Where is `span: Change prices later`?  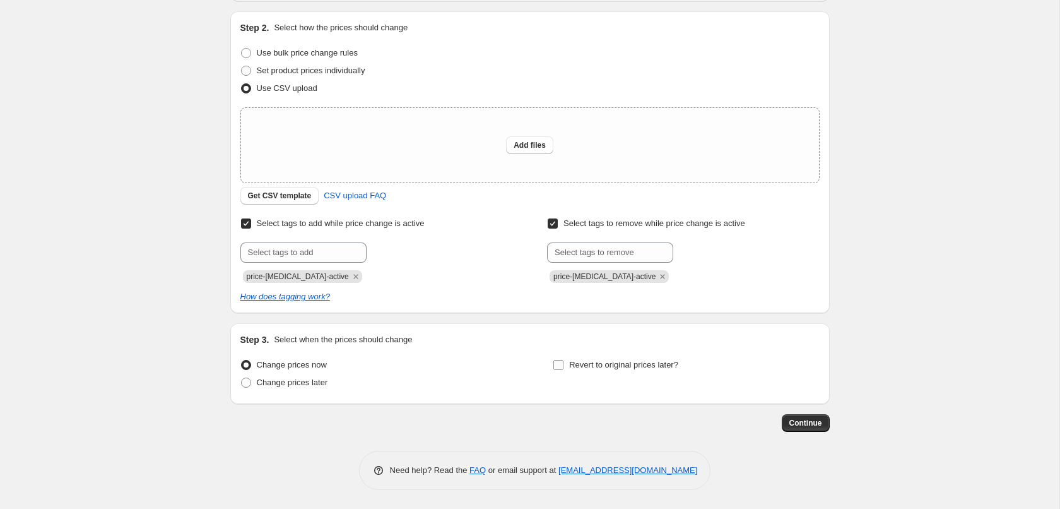
span: Change prices later is located at coordinates (292, 382).